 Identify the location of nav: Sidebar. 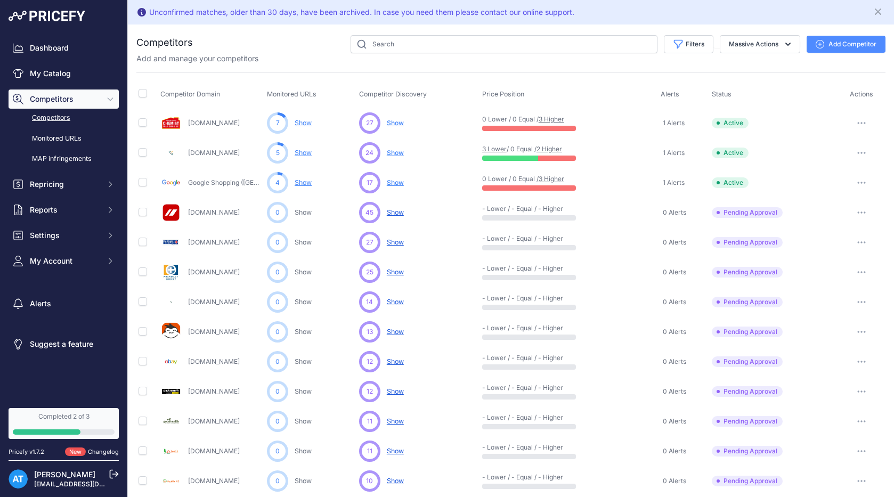
(63, 217).